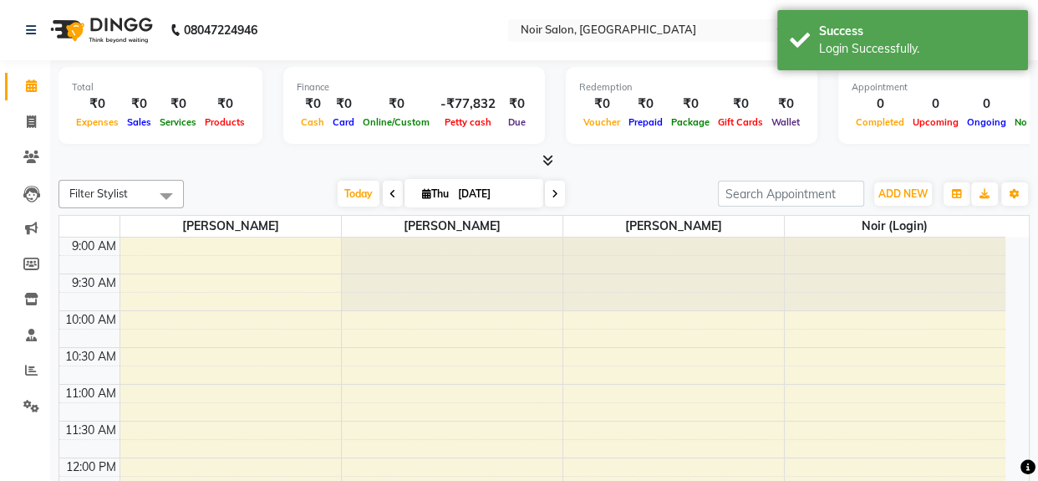  I want to click on span: Thu, so click(435, 193).